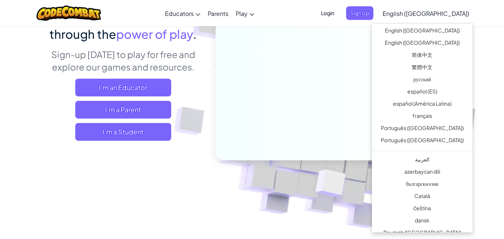 The image size is (504, 239). What do you see at coordinates (123, 87) in the screenshot?
I see `a: I'm an Educator` at bounding box center [123, 87].